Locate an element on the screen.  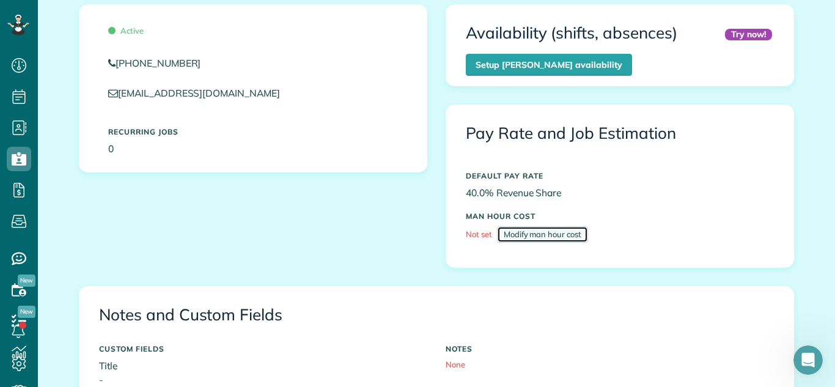
p: Active 21h ago is located at coordinates (89, 21).